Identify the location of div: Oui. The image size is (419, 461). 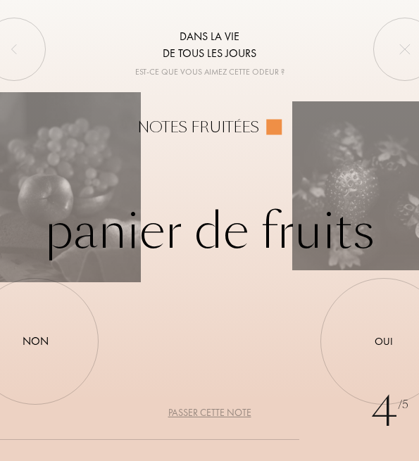
(384, 341).